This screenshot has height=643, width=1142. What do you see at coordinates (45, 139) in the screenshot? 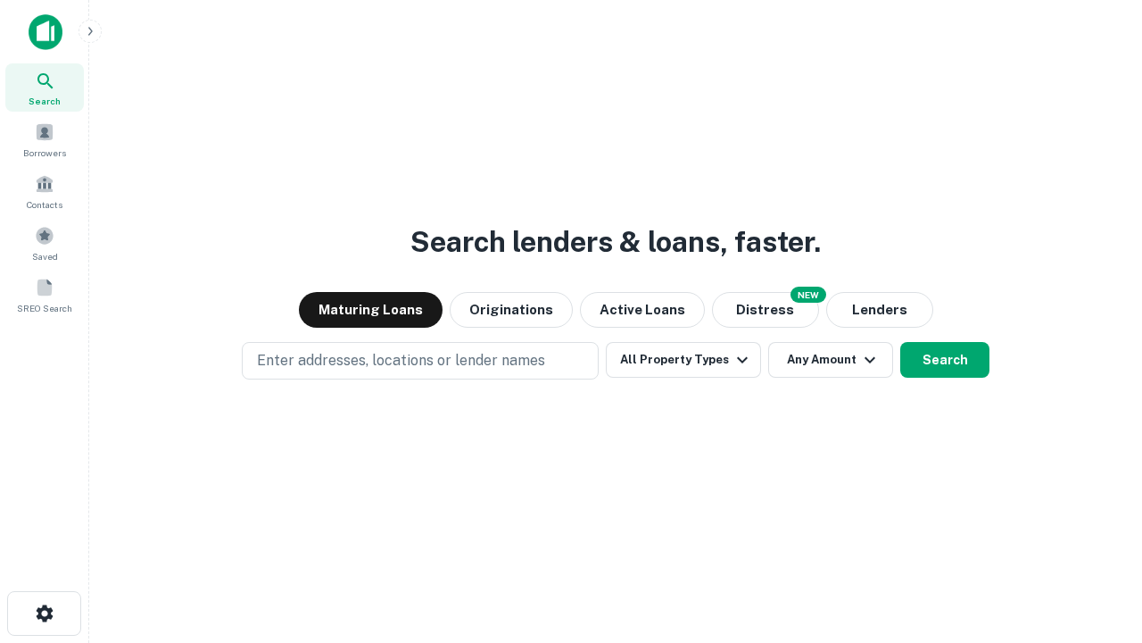
I see `div: Borrowers` at bounding box center [45, 139].